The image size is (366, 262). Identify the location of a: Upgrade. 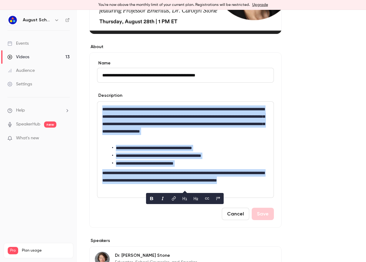
(260, 5).